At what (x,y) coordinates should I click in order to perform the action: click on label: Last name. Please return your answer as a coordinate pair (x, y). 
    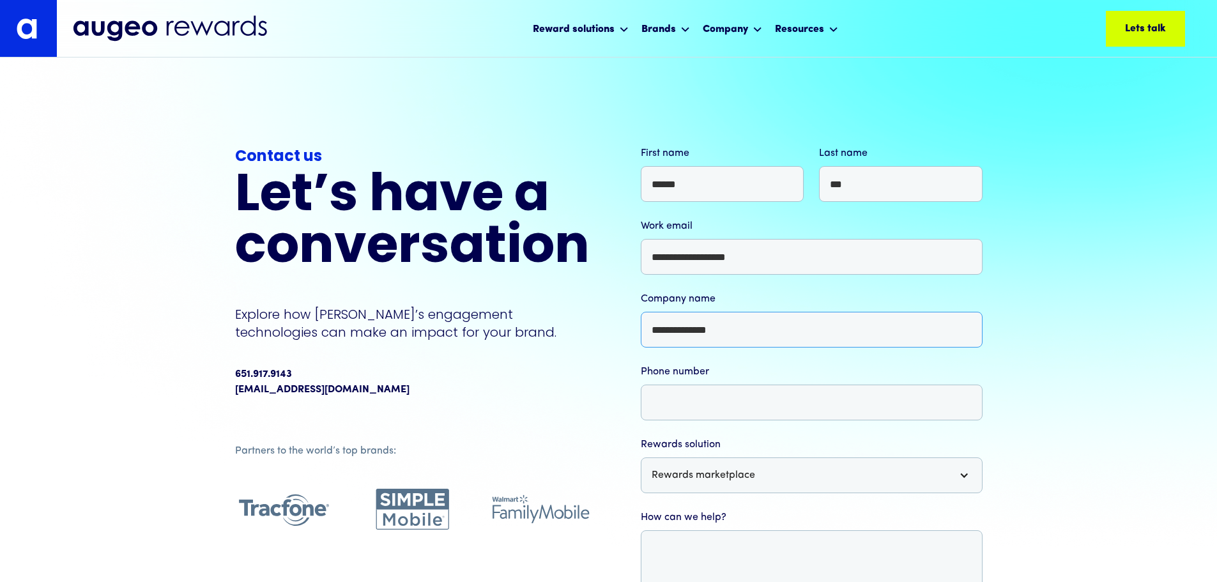
    Looking at the image, I should click on (901, 153).